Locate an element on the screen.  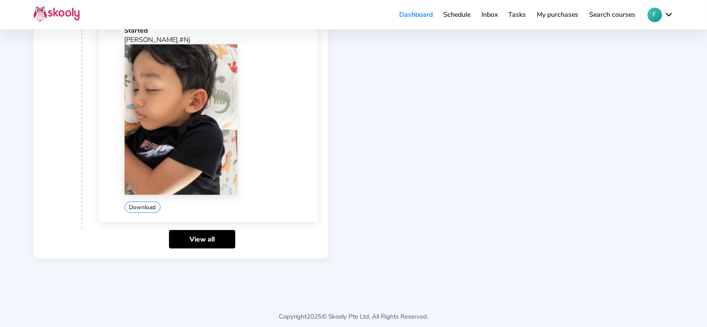
a: Search courses is located at coordinates (612, 15).